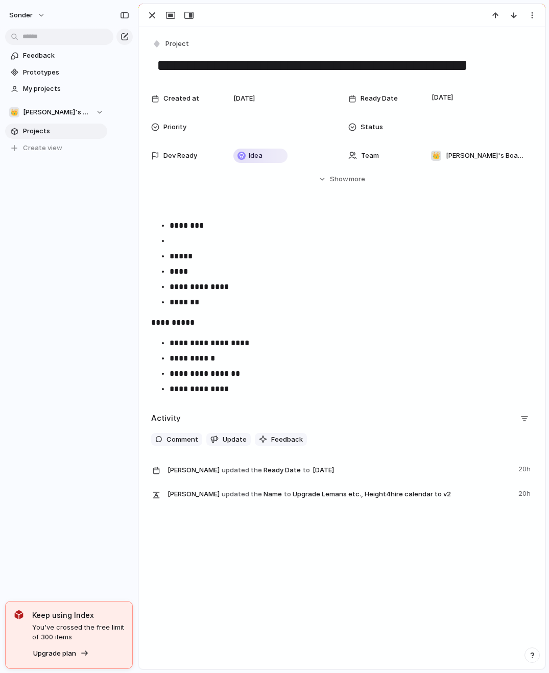  Describe the element at coordinates (61, 654) in the screenshot. I see `button: Upgrade plan` at that location.